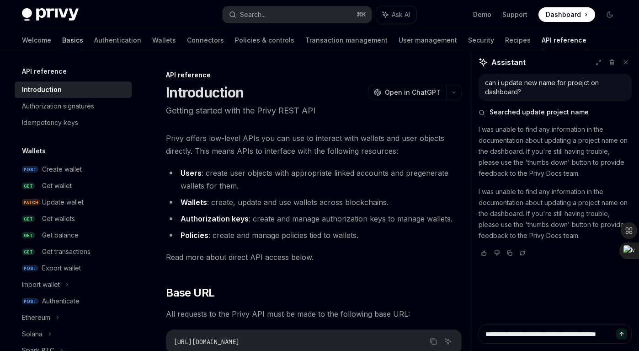  Describe the element at coordinates (346, 40) in the screenshot. I see `a: Transaction management` at that location.